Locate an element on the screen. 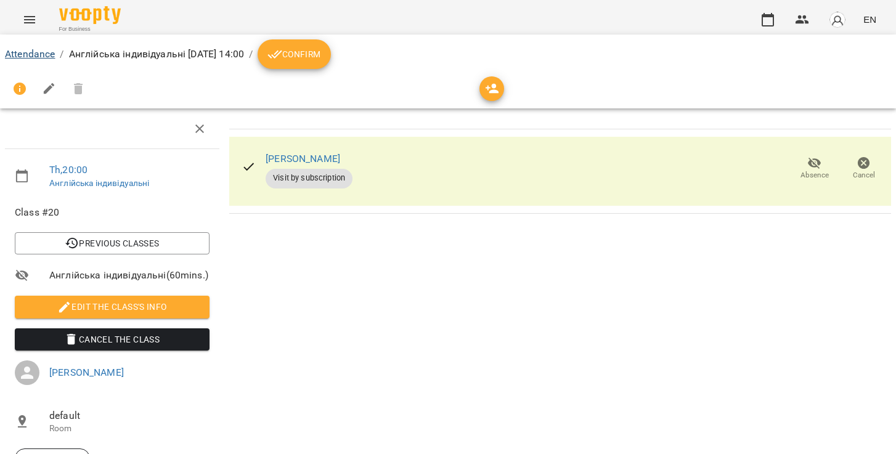  span: For Business is located at coordinates (90, 29).